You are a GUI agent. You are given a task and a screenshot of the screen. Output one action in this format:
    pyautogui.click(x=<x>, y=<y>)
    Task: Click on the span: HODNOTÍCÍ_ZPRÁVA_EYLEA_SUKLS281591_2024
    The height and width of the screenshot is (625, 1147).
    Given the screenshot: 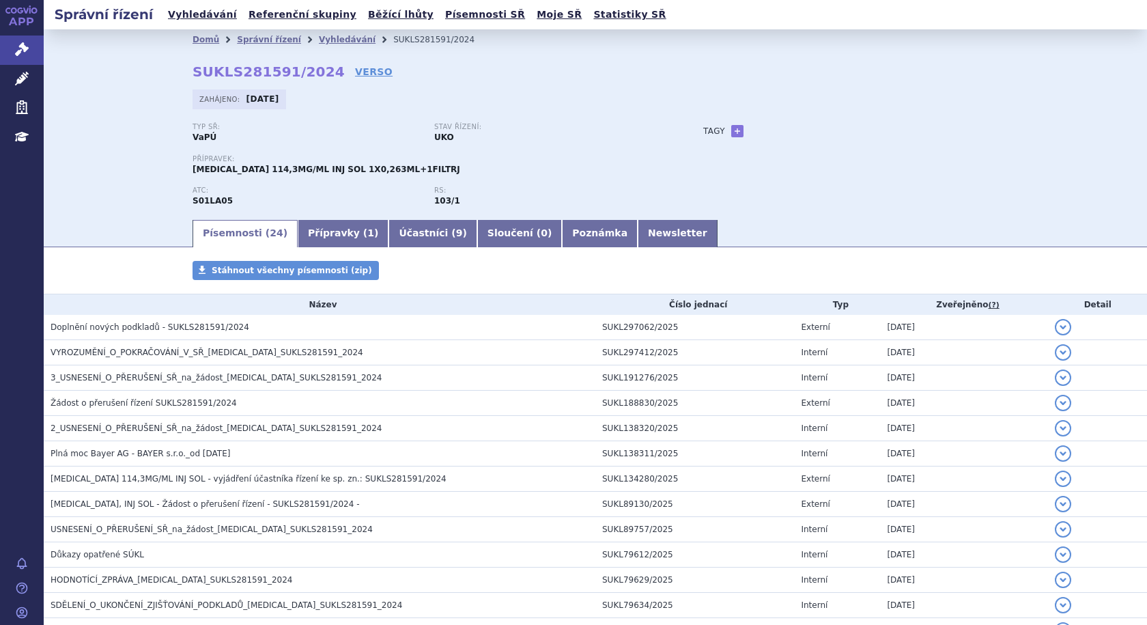 What is the action you would take?
    pyautogui.click(x=171, y=580)
    